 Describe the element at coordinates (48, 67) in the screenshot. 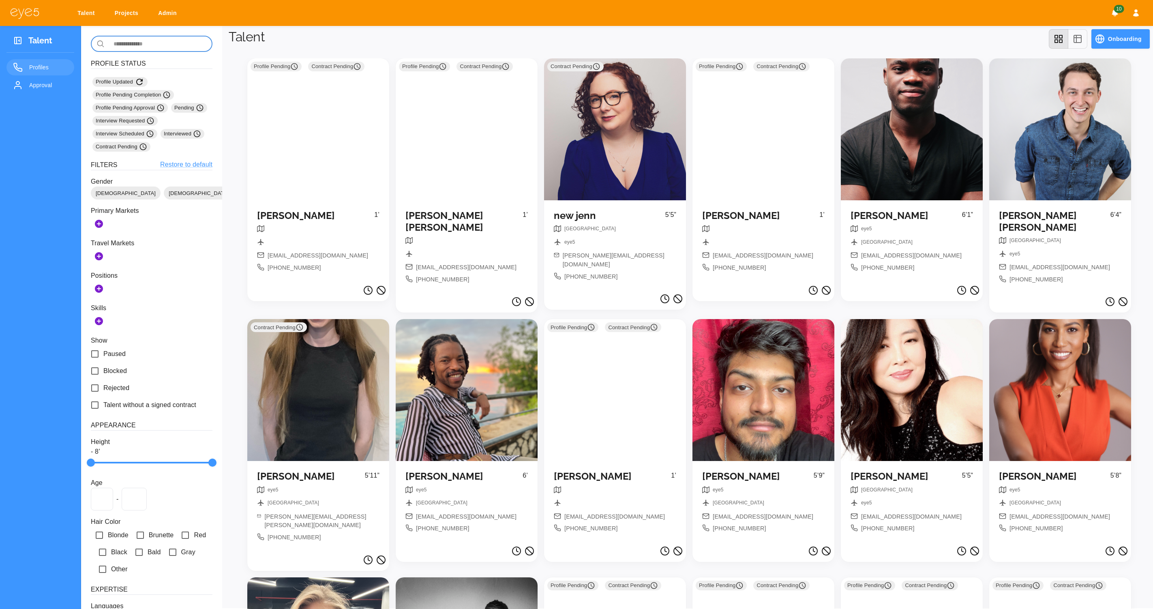

I see `span: Profiles` at that location.